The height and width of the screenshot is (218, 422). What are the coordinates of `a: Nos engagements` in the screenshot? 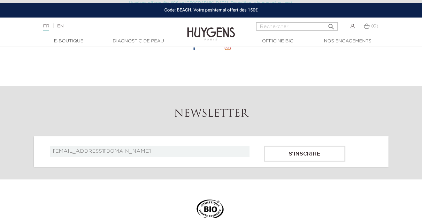 It's located at (347, 41).